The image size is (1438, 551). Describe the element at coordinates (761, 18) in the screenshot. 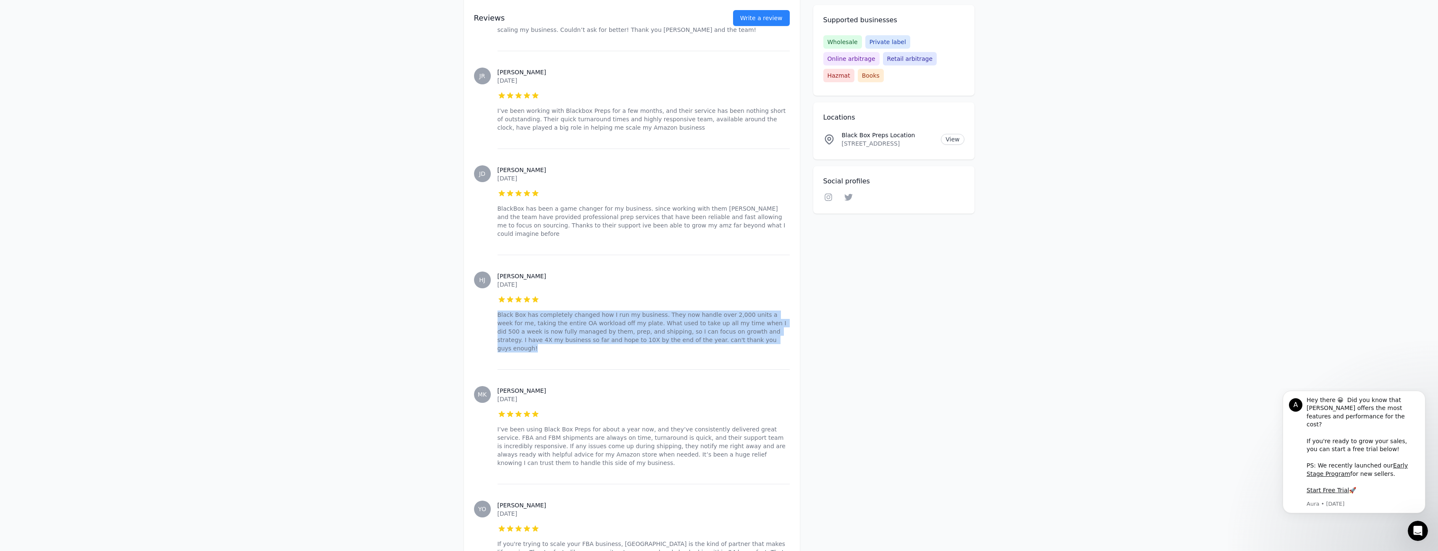

I see `a: Write a review` at that location.